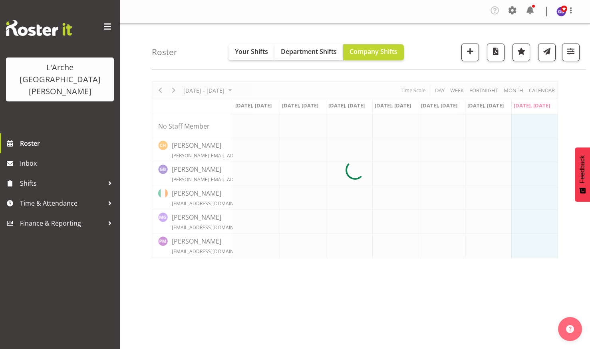 The image size is (590, 349). Describe the element at coordinates (62, 203) in the screenshot. I see `span: Time & Attendance` at that location.